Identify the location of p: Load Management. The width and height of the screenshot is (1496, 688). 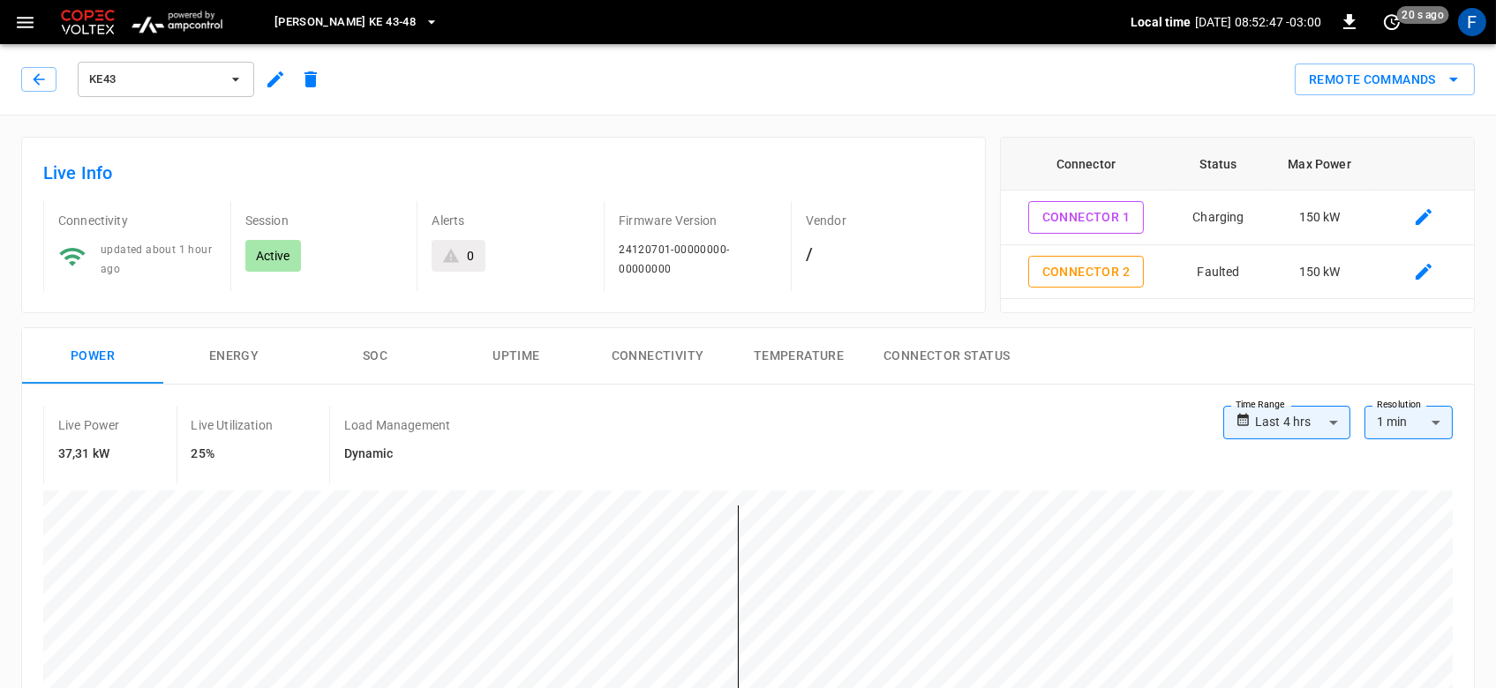
(397, 425).